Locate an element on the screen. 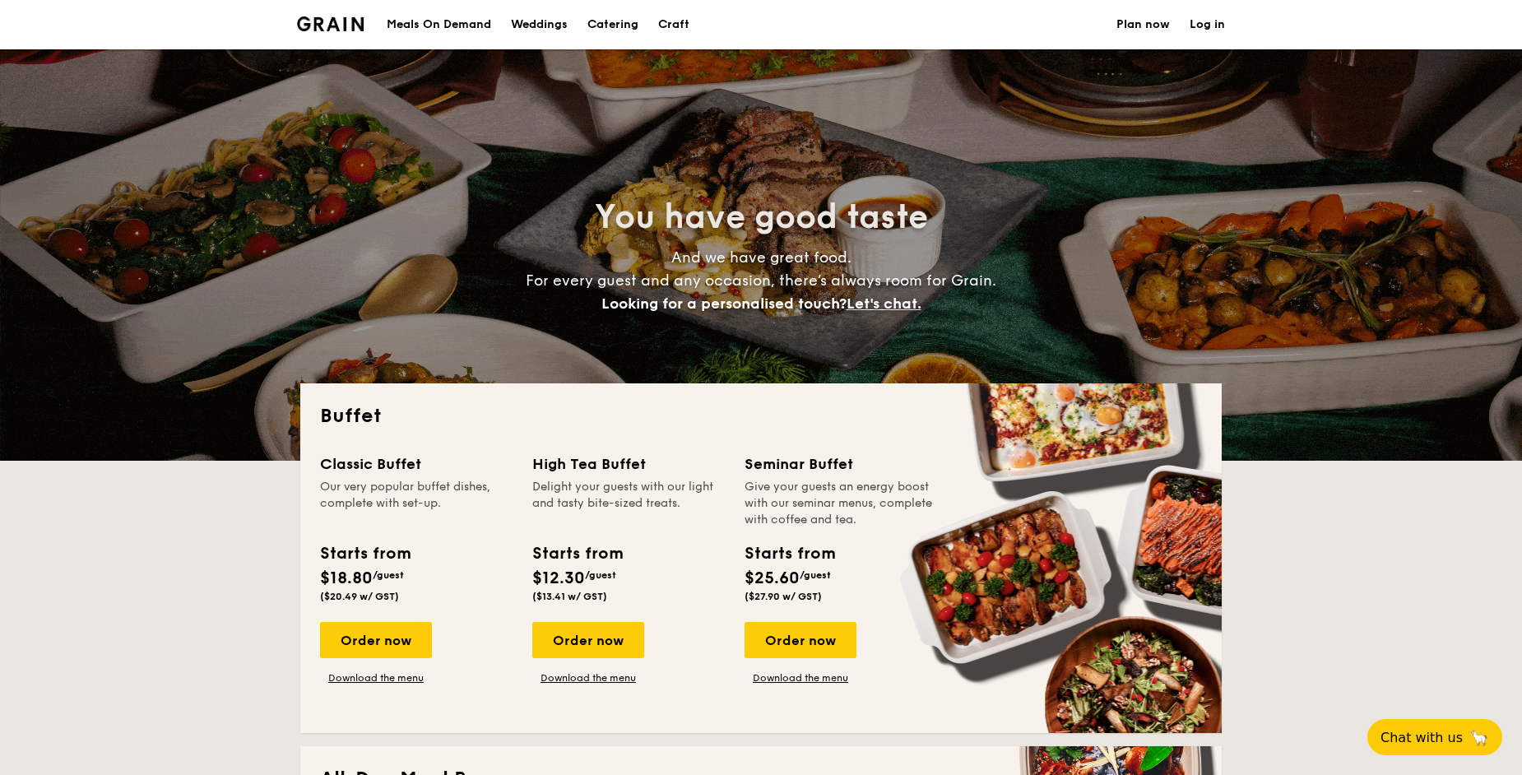 The width and height of the screenshot is (1522, 775). span: $25.60 is located at coordinates (771, 578).